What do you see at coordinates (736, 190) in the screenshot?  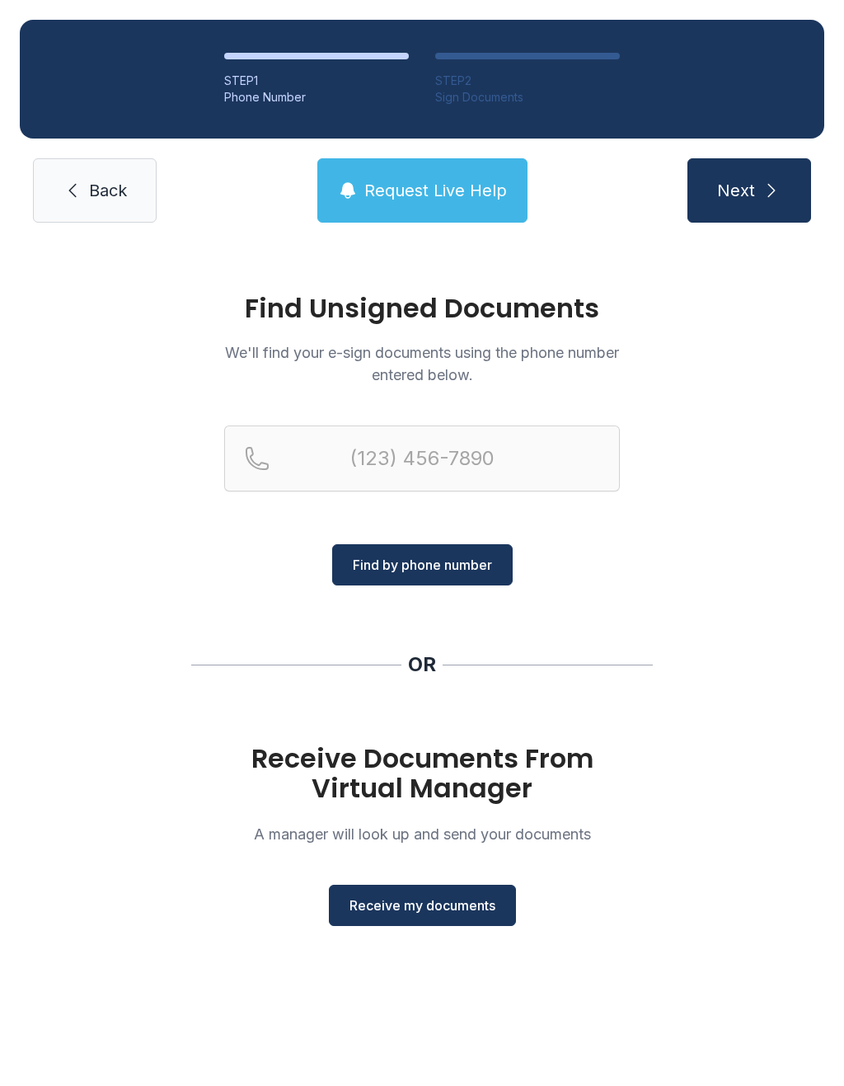 I see `span: Next` at bounding box center [736, 190].